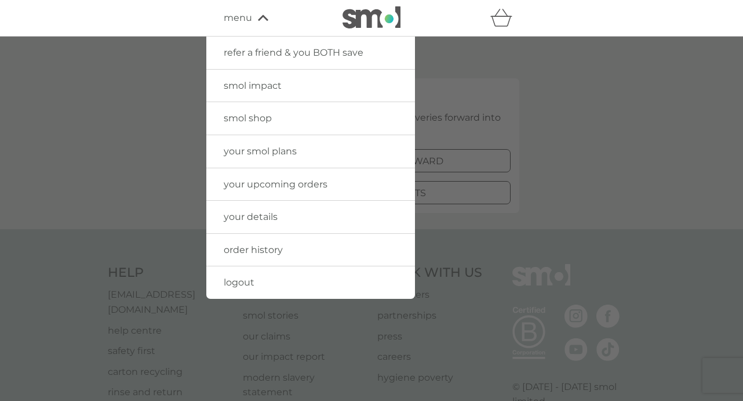  I want to click on span: smol shop, so click(248, 118).